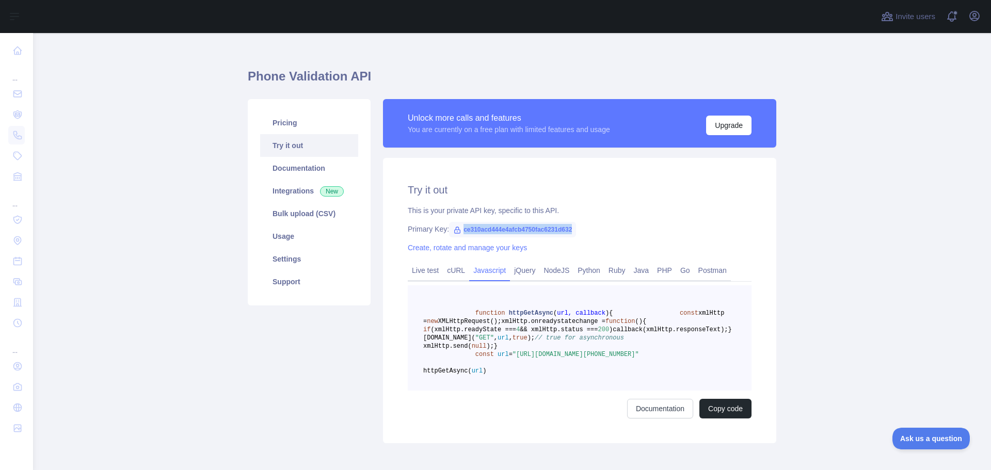 The width and height of the screenshot is (991, 470). Describe the element at coordinates (580, 211) in the screenshot. I see `div: This is your private API key, specific to this API.` at that location.